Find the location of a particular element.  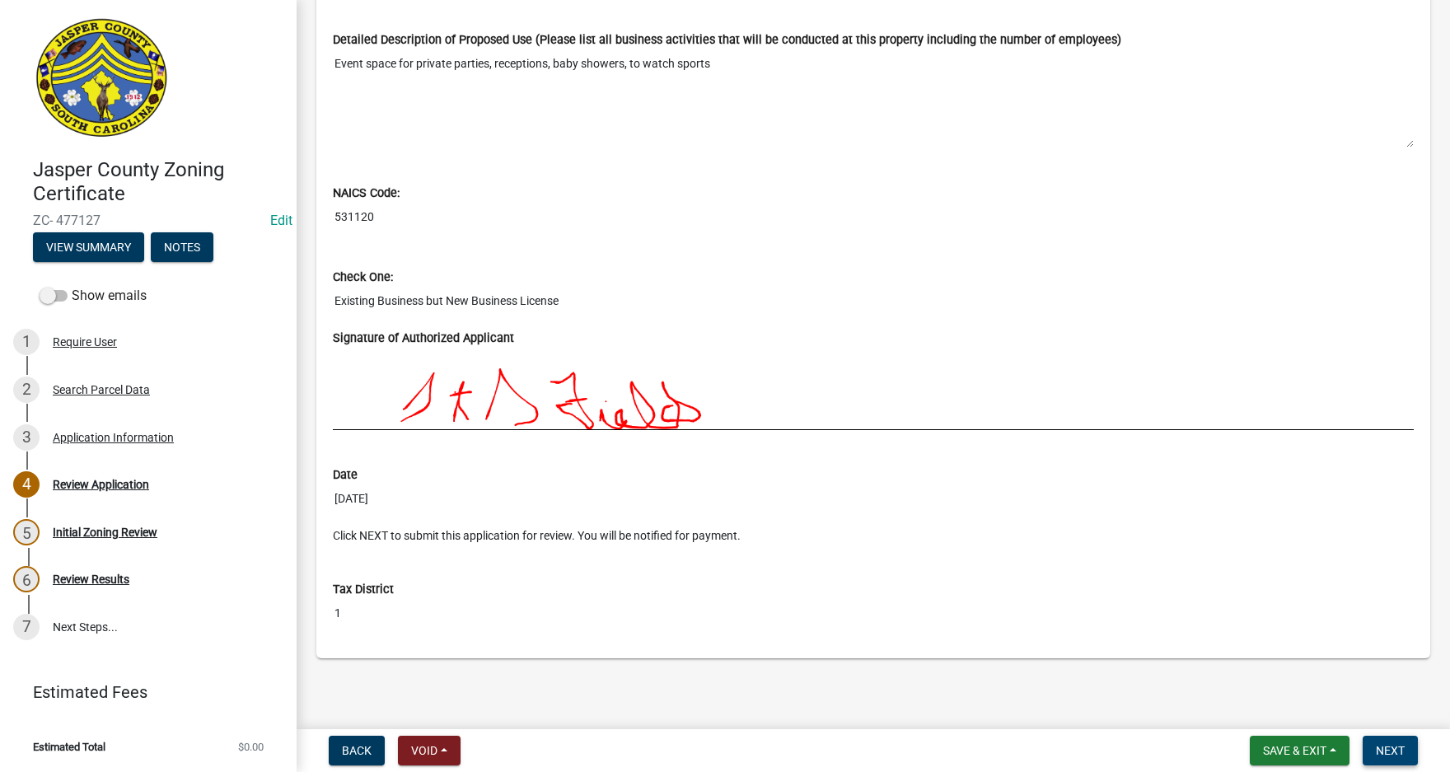

label: Tax District is located at coordinates (363, 590).